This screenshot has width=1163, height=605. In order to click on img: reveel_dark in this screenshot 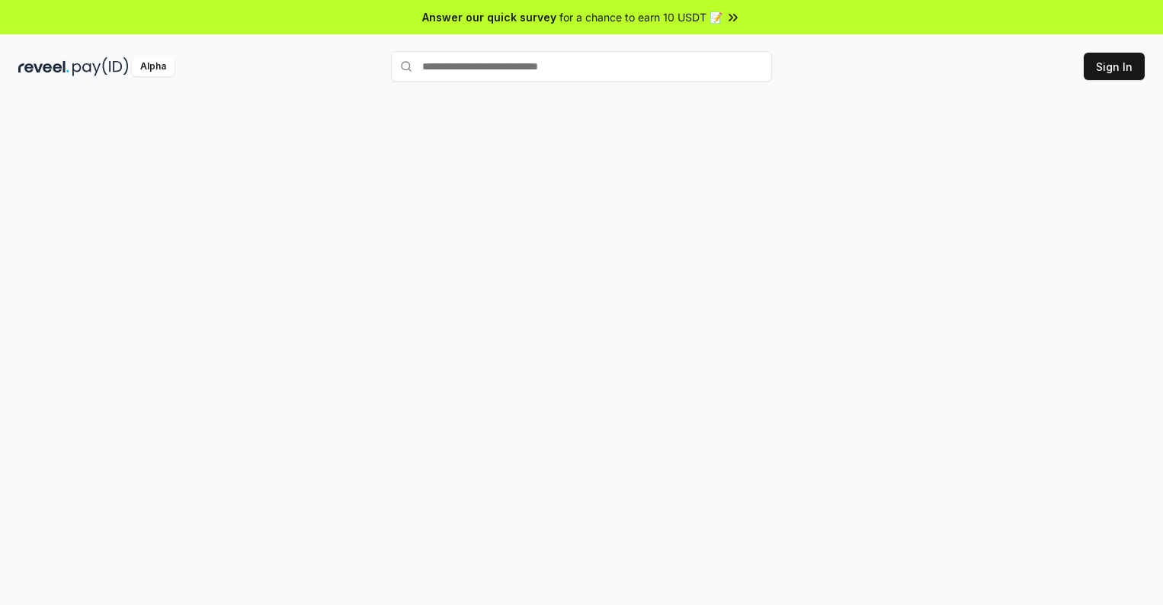, I will do `click(43, 66)`.